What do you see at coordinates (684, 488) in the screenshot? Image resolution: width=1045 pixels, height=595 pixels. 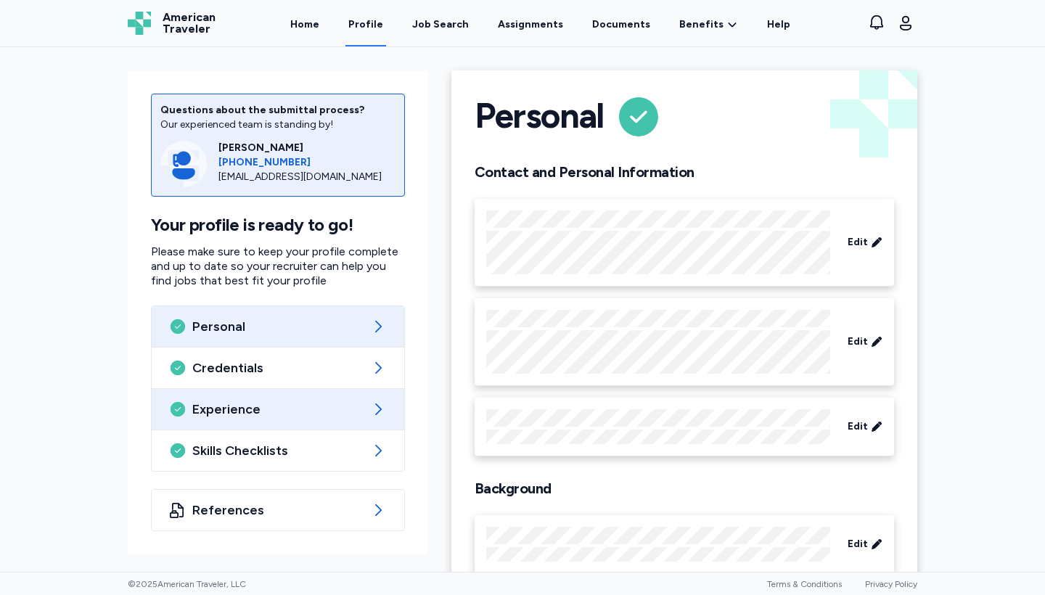 I see `h2: Background` at bounding box center [684, 488].